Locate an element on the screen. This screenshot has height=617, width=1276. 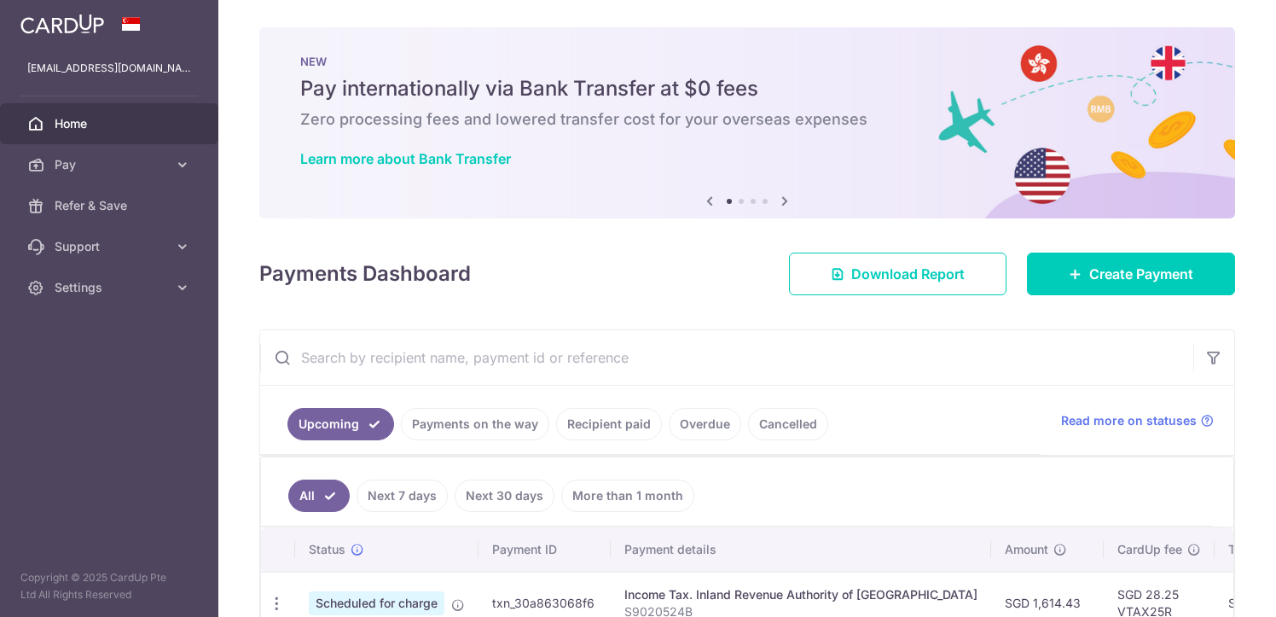
img: CardUp is located at coordinates (62, 24).